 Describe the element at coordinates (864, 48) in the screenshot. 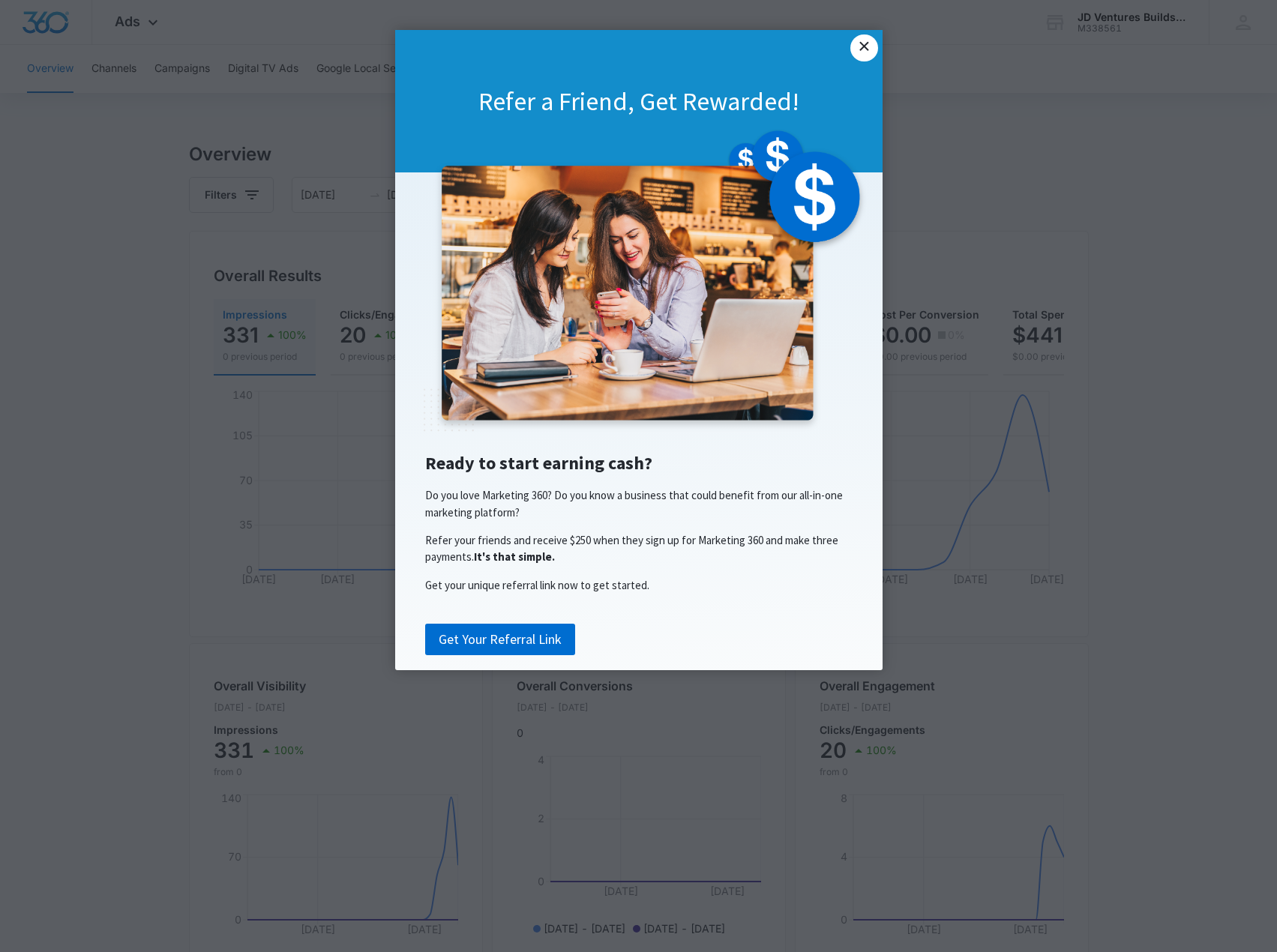

I see `a: Close modal` at that location.